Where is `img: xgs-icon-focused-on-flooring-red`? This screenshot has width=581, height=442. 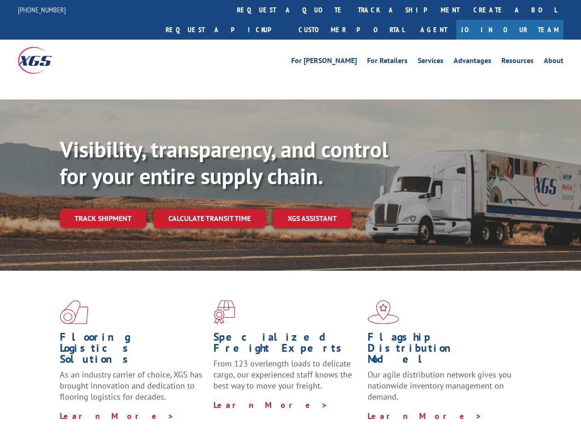 img: xgs-icon-focused-on-flooring-red is located at coordinates (224, 312).